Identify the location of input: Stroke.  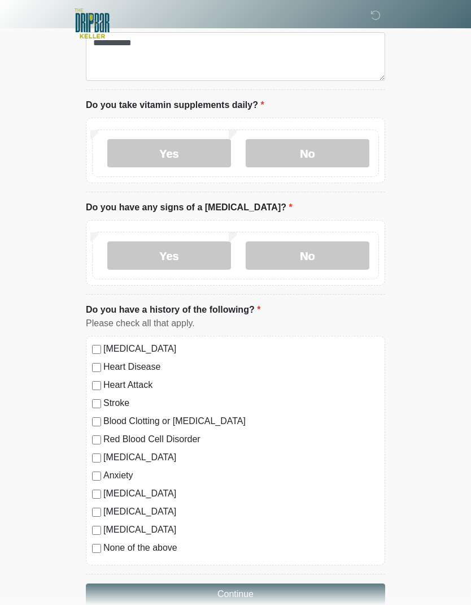
(97, 404).